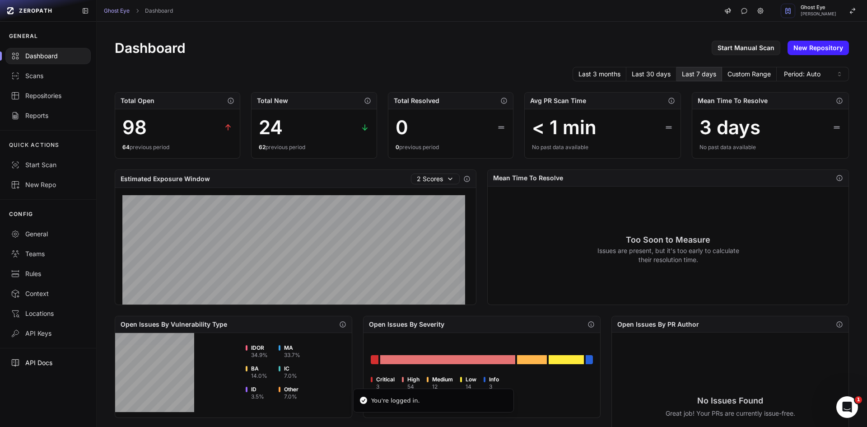 This screenshot has width=867, height=427. What do you see at coordinates (651, 74) in the screenshot?
I see `button: Last 30 days` at bounding box center [651, 74].